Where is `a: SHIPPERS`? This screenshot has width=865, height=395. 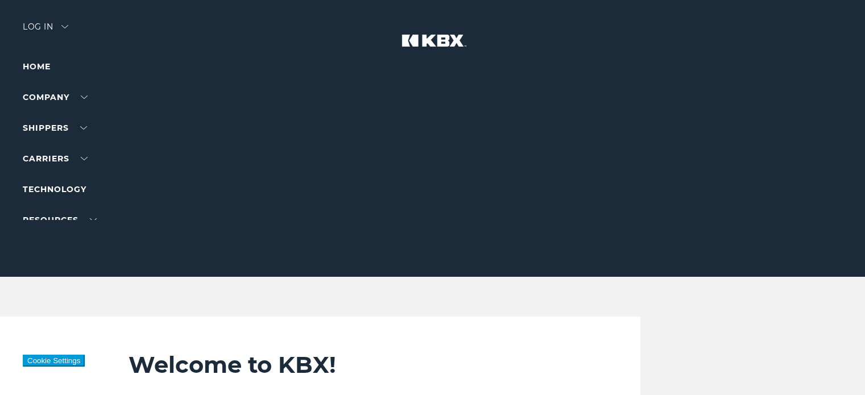
a: SHIPPERS is located at coordinates (55, 128).